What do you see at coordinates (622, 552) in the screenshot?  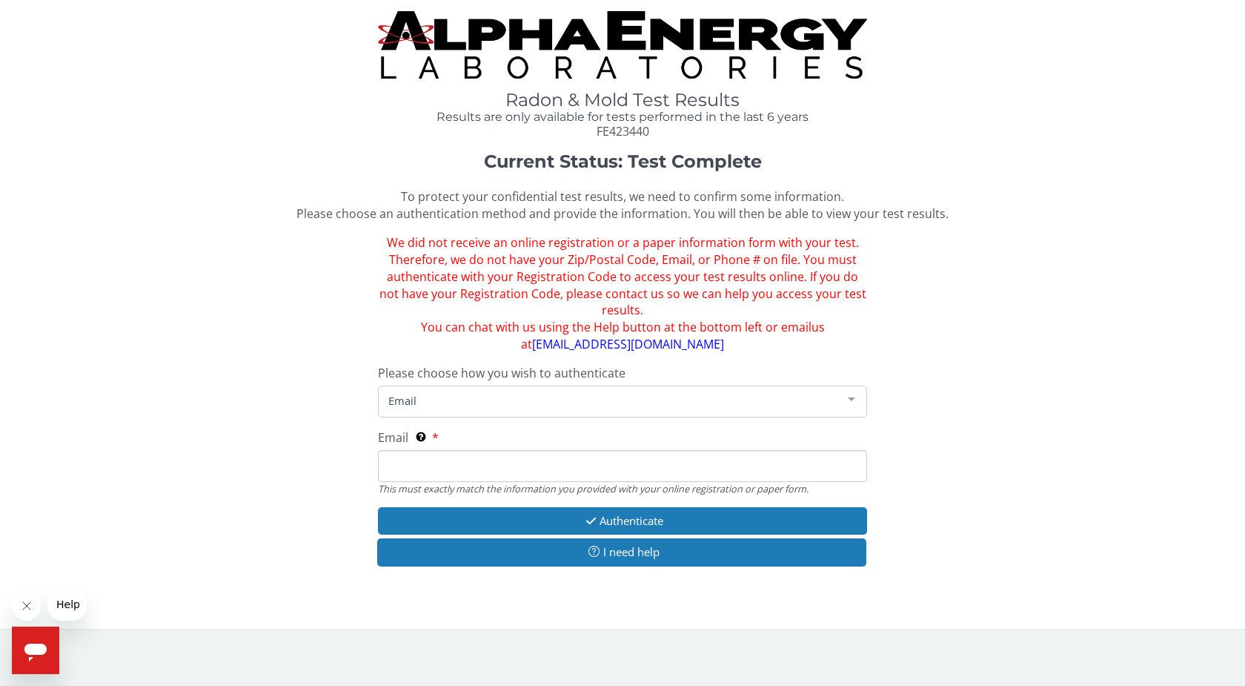 I see `button: I need help` at bounding box center [622, 552].